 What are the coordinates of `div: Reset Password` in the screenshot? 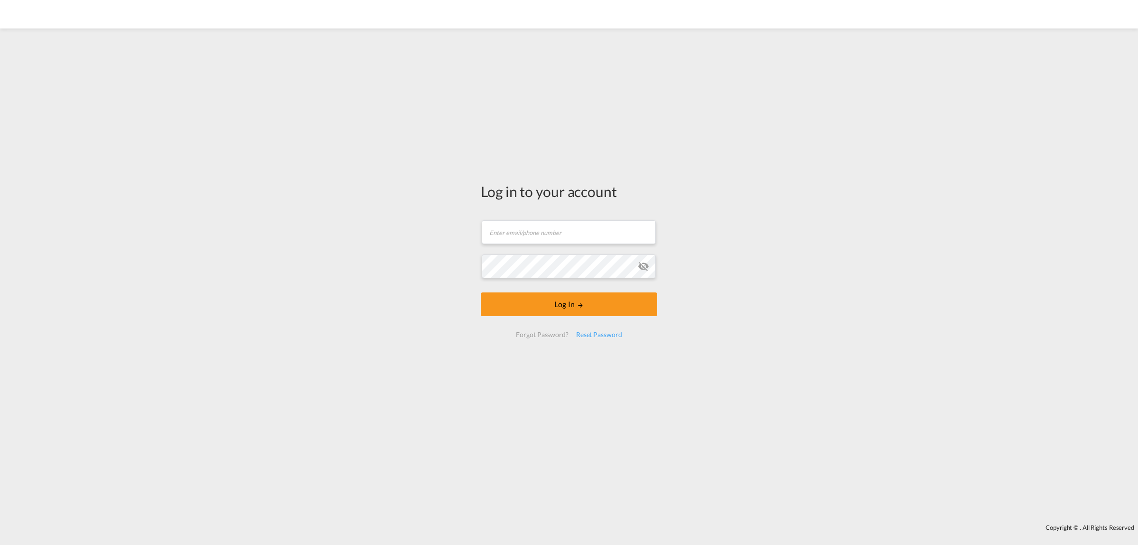 It's located at (599, 334).